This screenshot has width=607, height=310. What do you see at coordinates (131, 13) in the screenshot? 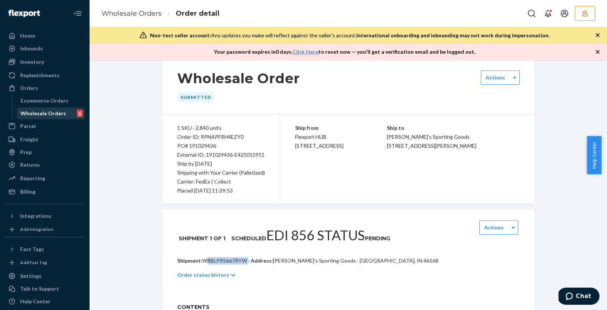
I see `a: Wholesale Orders` at bounding box center [131, 13].